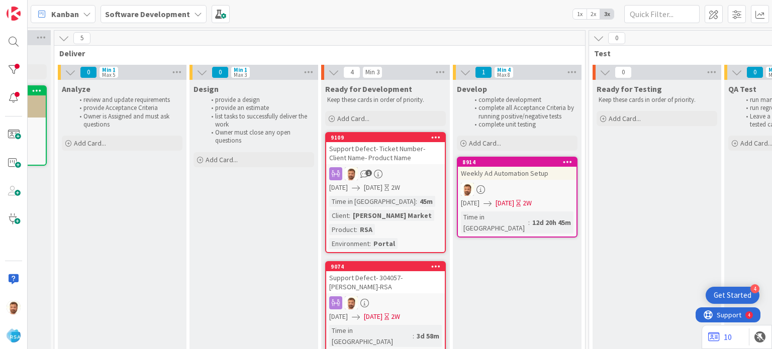 This screenshot has width=772, height=349. Describe the element at coordinates (82, 38) in the screenshot. I see `span: 5` at that location.